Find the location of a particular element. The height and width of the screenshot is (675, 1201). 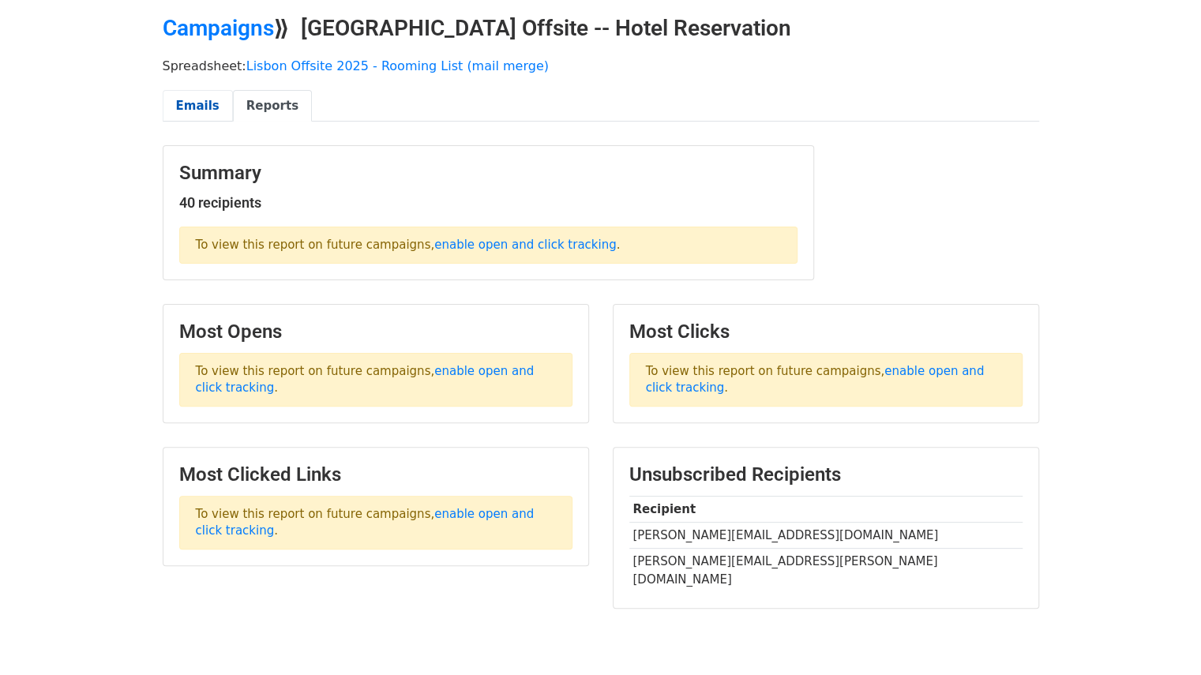

p: Spreadsheet: is located at coordinates (601, 66).